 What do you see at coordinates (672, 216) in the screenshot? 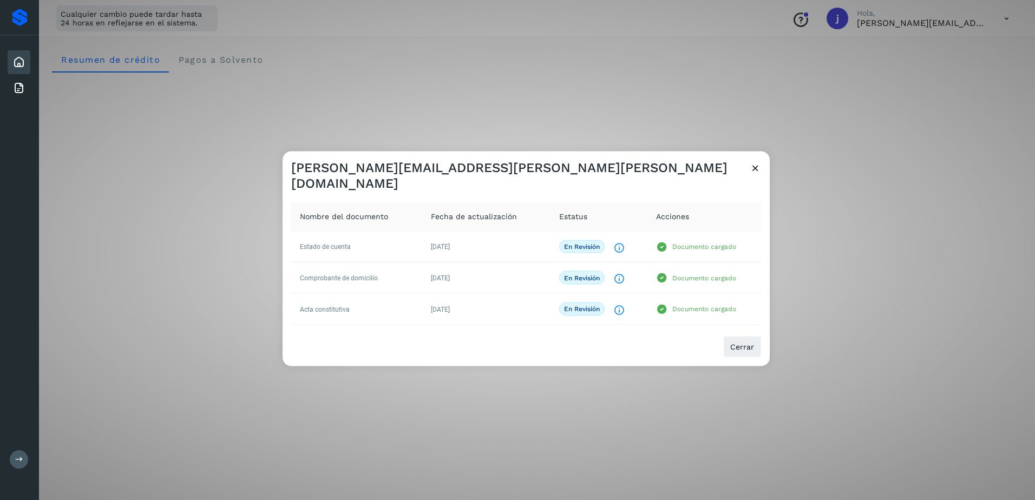
I see `span: Acciones` at bounding box center [672, 216].